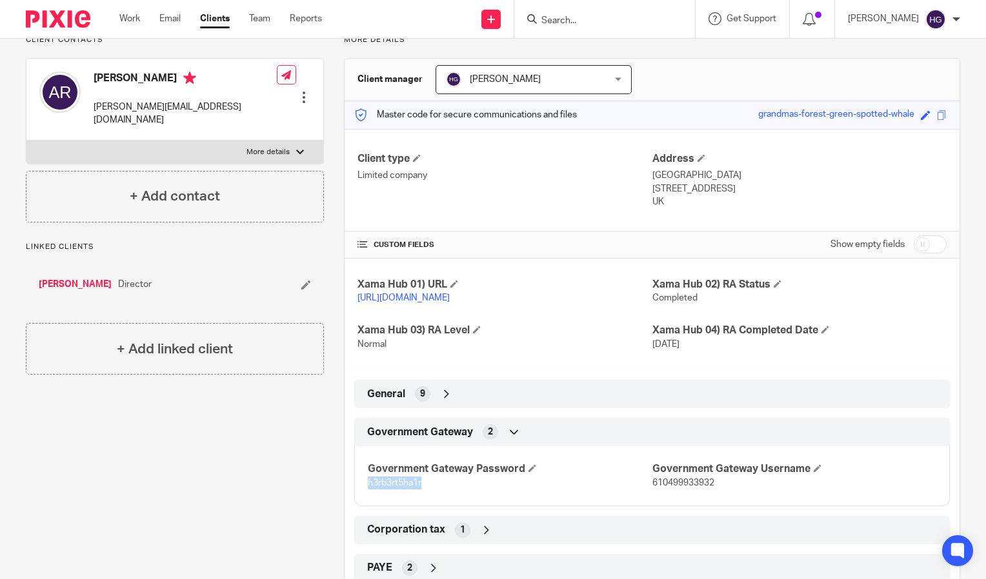  I want to click on span: Corporation tax, so click(406, 530).